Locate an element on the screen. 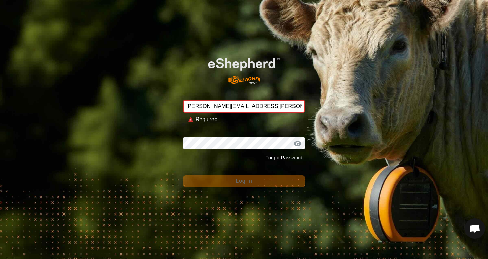  input: Email Address is located at coordinates (244, 106).